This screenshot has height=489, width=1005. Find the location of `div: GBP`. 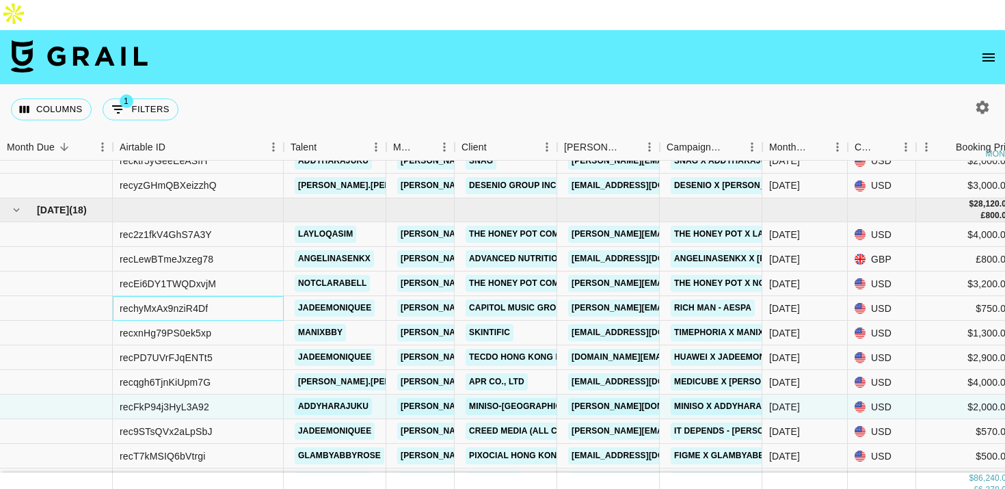

div: GBP is located at coordinates (882, 259).